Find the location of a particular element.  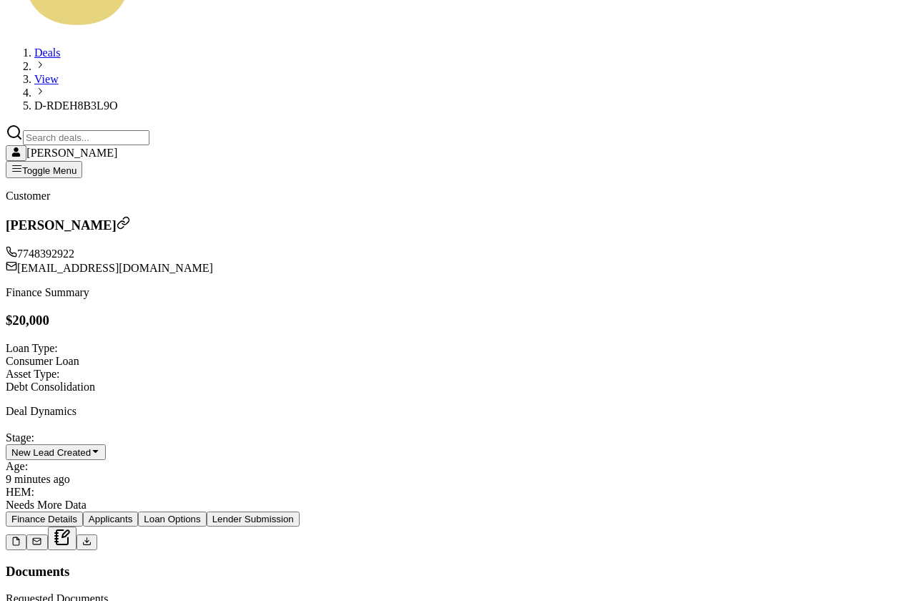

a: Deals is located at coordinates (47, 52).